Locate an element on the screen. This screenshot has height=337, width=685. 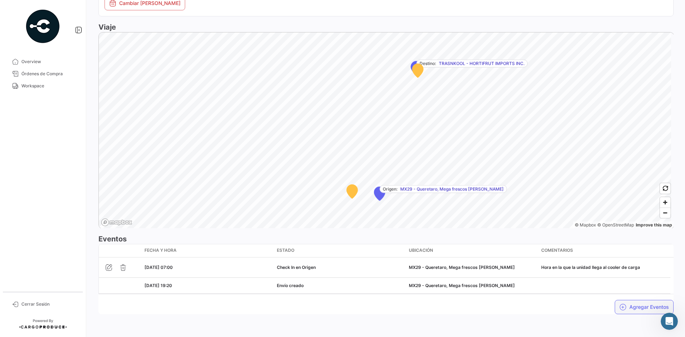
div: Jose dice… is located at coordinates (71, 173).